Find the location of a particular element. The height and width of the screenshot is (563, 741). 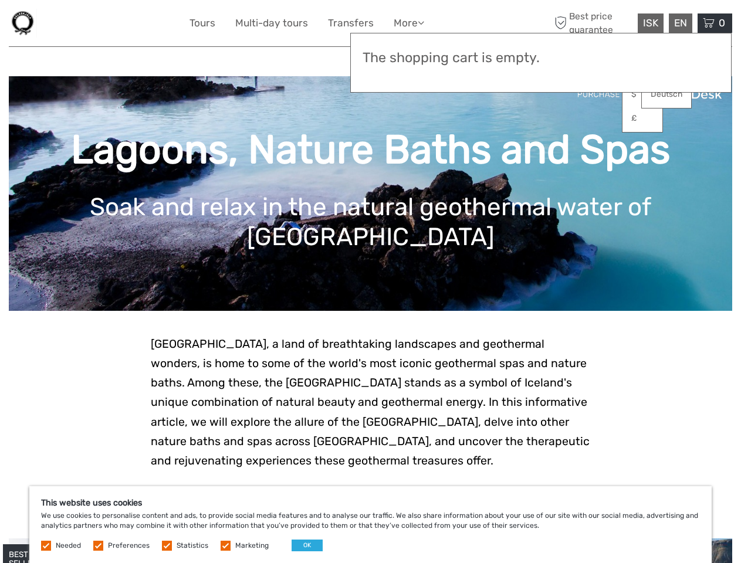

label: Statistics is located at coordinates (192, 546).